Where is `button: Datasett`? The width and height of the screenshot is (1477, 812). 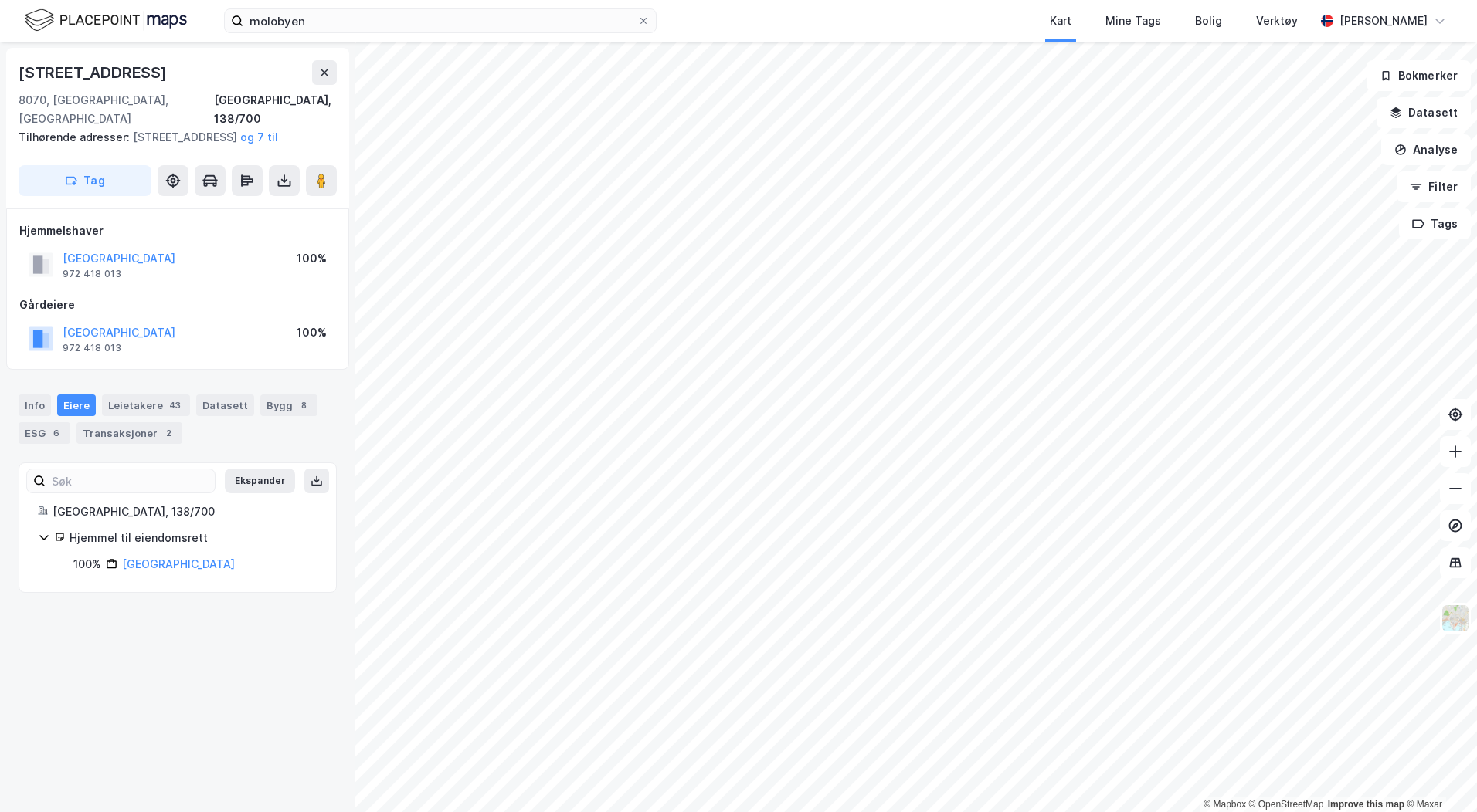 button: Datasett is located at coordinates (1424, 112).